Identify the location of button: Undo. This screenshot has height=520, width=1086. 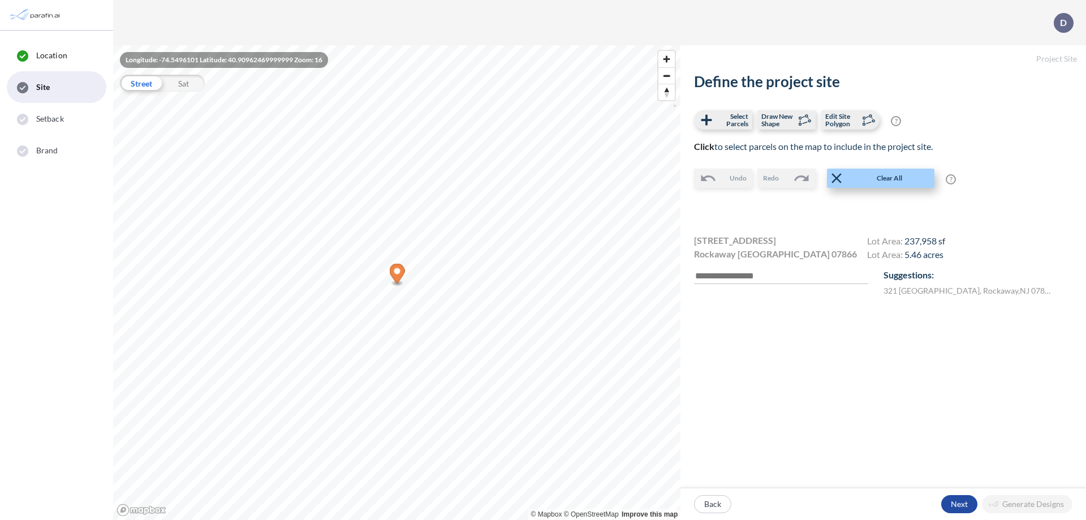
(723, 178).